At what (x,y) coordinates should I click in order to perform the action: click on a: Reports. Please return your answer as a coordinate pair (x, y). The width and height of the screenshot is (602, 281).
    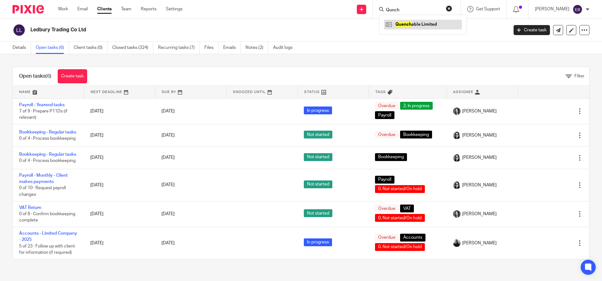
    Looking at the image, I should click on (149, 9).